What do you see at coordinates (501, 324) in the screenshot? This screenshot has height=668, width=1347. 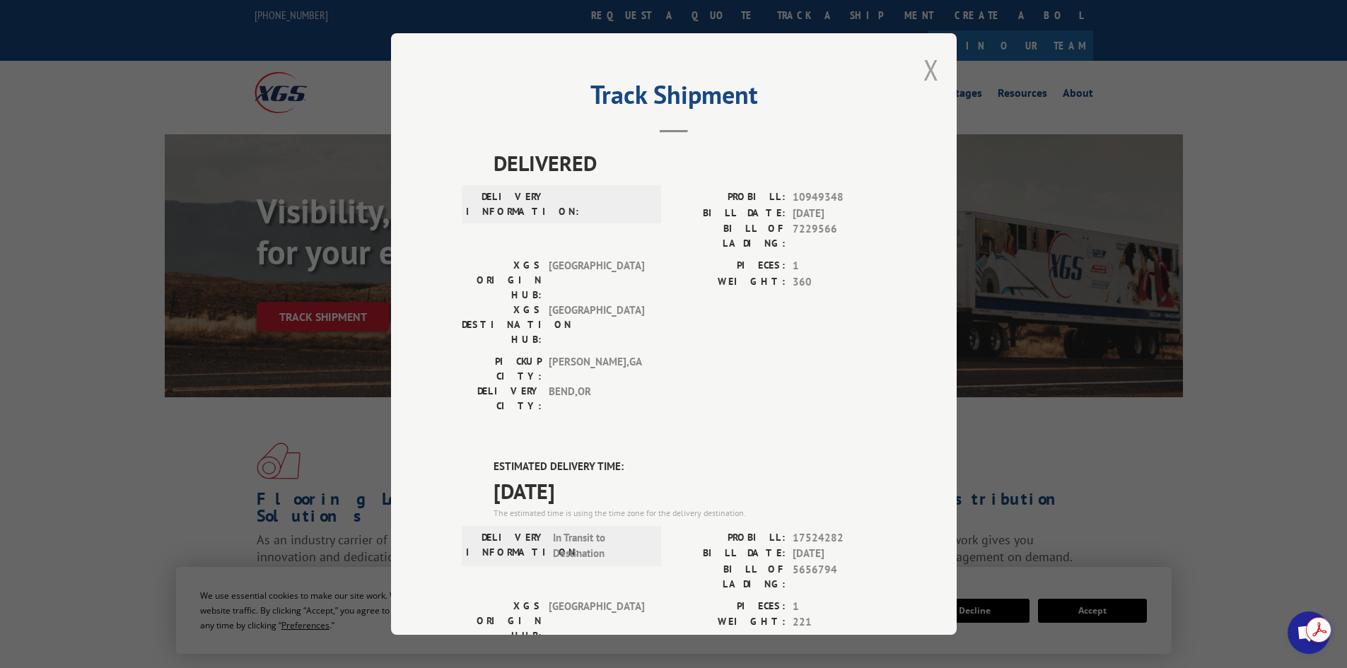 I see `label: XGS DESTINATION HUB:` at bounding box center [501, 324].